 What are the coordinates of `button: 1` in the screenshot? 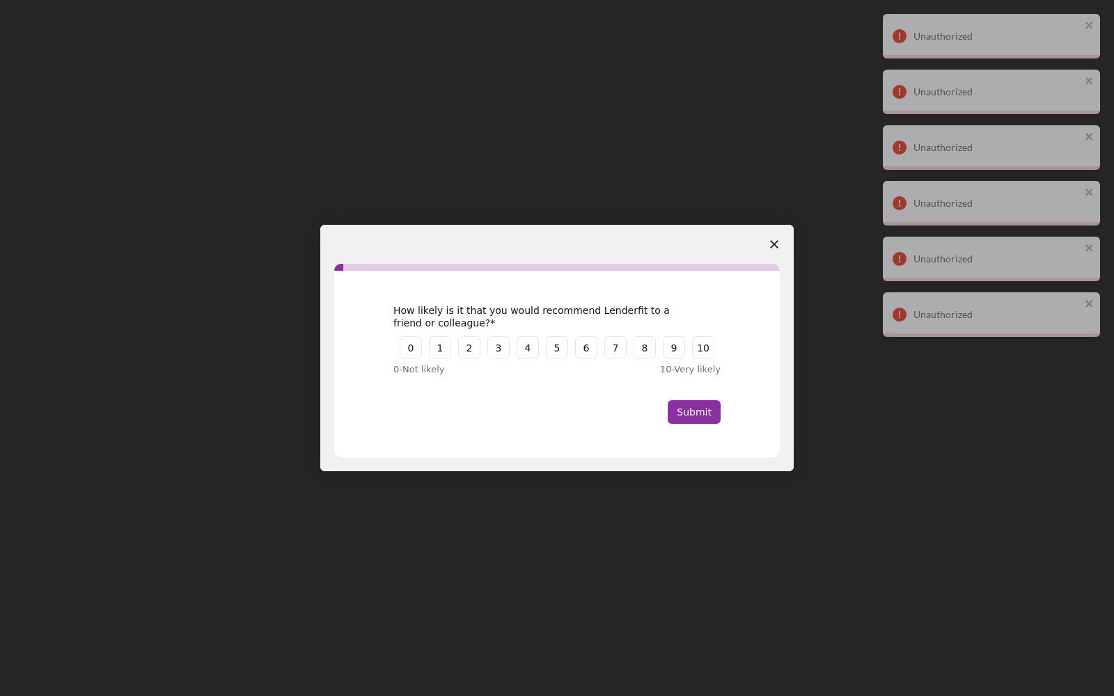 It's located at (440, 347).